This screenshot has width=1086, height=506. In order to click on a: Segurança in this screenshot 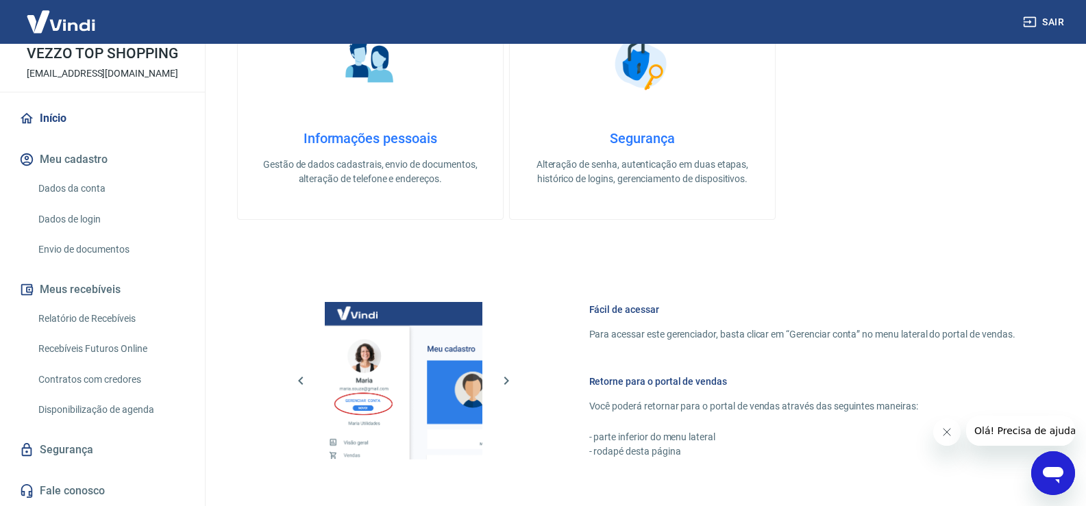, I will do `click(102, 450)`.